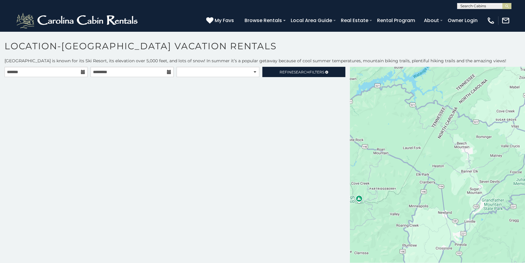  Describe the element at coordinates (396, 20) in the screenshot. I see `a: Rental Program` at that location.